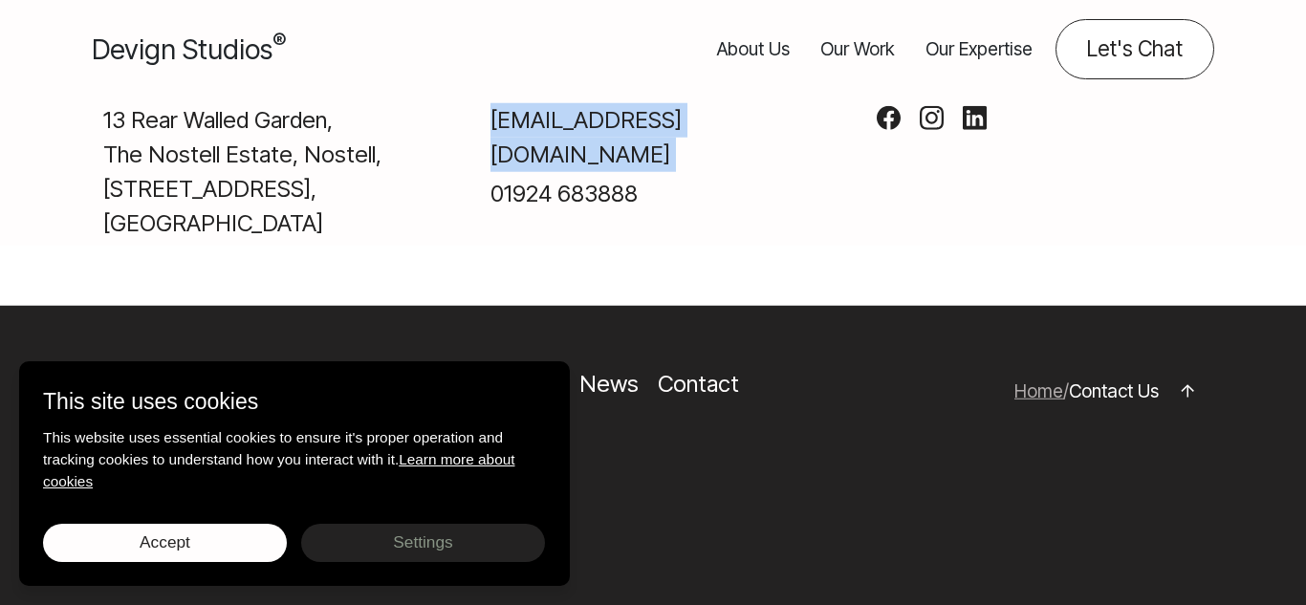 The height and width of the screenshot is (605, 1306). What do you see at coordinates (164, 542) in the screenshot?
I see `span: Accept` at bounding box center [164, 542].